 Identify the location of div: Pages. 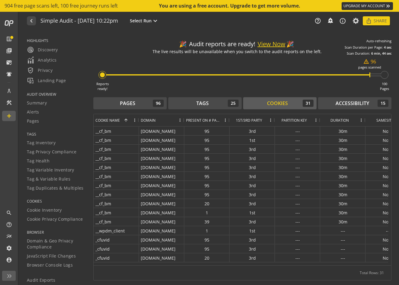
(127, 103).